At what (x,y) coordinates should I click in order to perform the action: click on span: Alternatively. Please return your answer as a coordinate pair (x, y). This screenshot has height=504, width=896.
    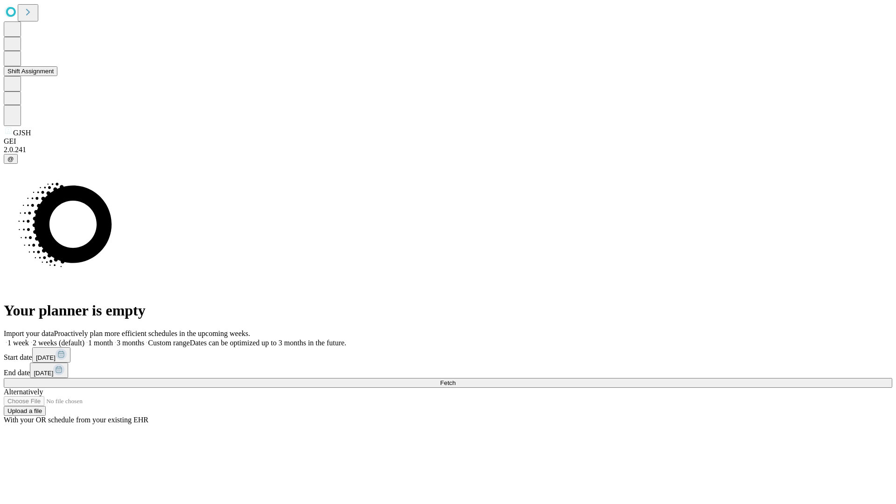
    Looking at the image, I should click on (23, 392).